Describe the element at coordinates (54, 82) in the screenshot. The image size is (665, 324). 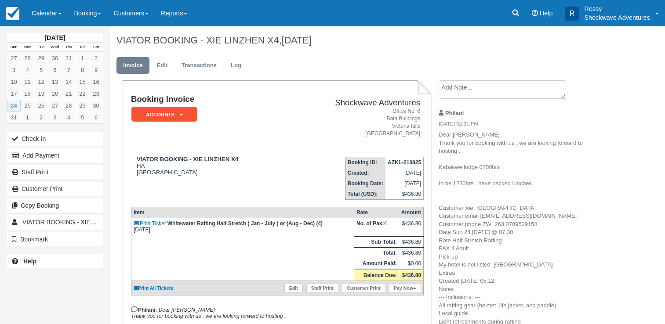
I see `a: 13` at that location.